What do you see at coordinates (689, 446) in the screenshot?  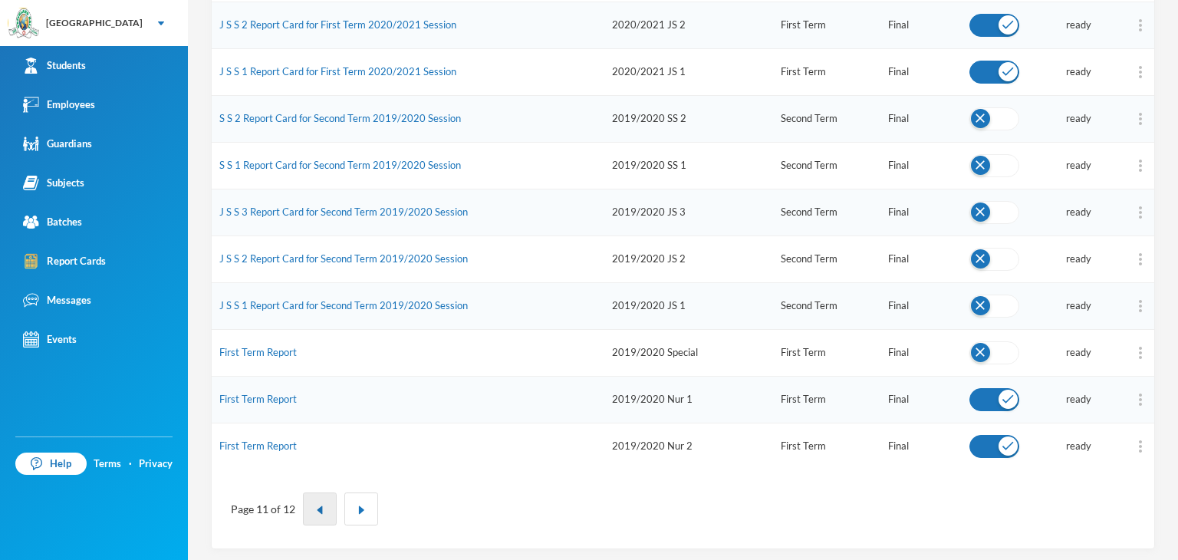 I see `td: 2019/2020 Nur 2` at bounding box center [689, 446].